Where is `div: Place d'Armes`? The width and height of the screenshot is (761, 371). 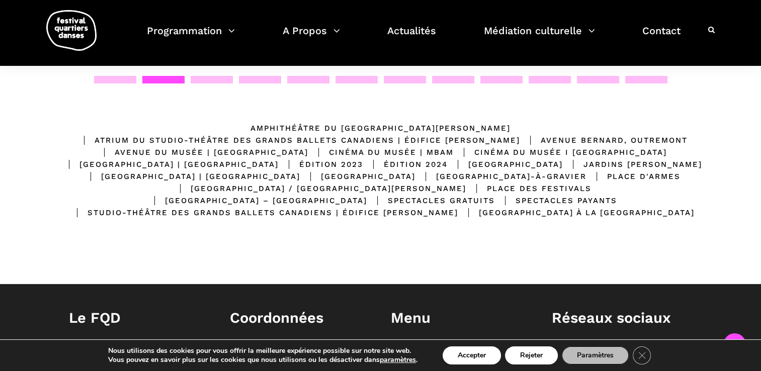 div: Place d'Armes is located at coordinates (633, 177).